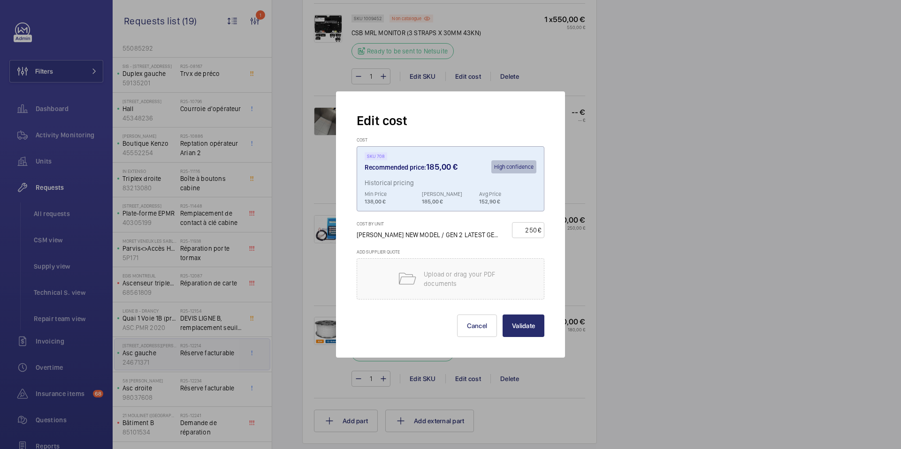 This screenshot has height=449, width=901. I want to click on p: Avg Price, so click(507, 194).